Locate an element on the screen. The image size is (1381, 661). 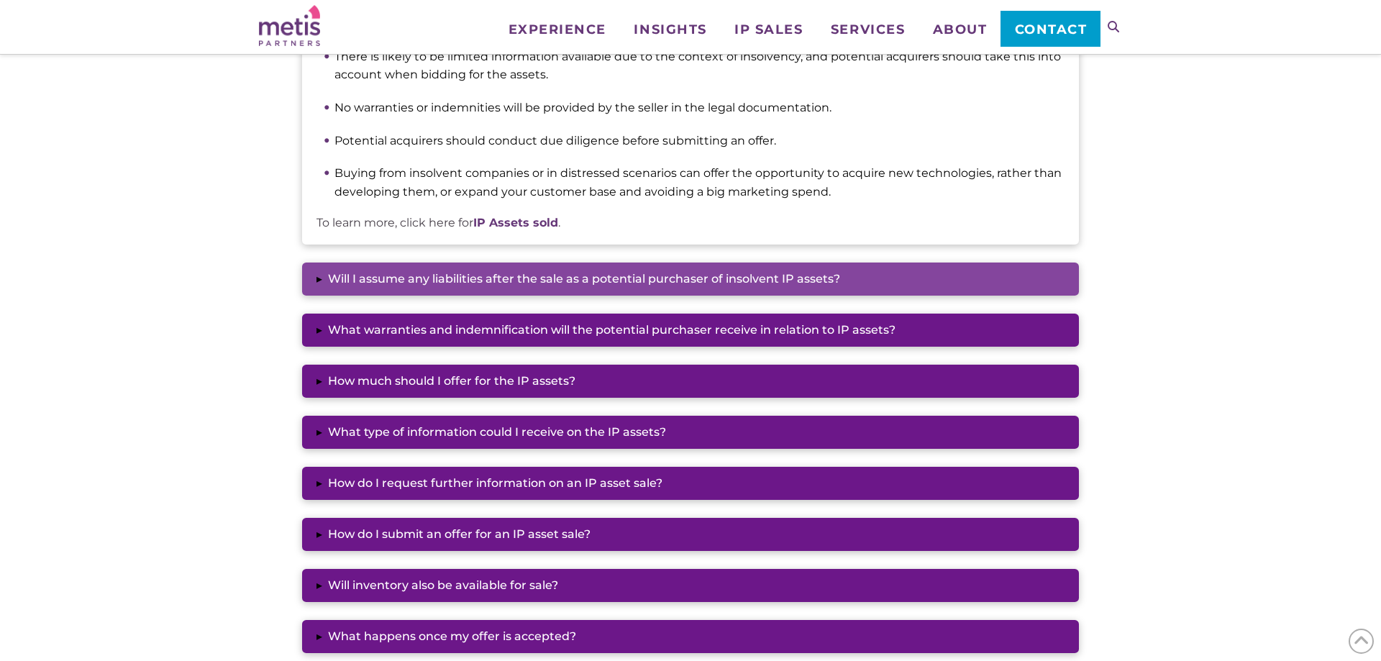
button: ▸How do I submit an offer for an IP asset sale? is located at coordinates (690, 534).